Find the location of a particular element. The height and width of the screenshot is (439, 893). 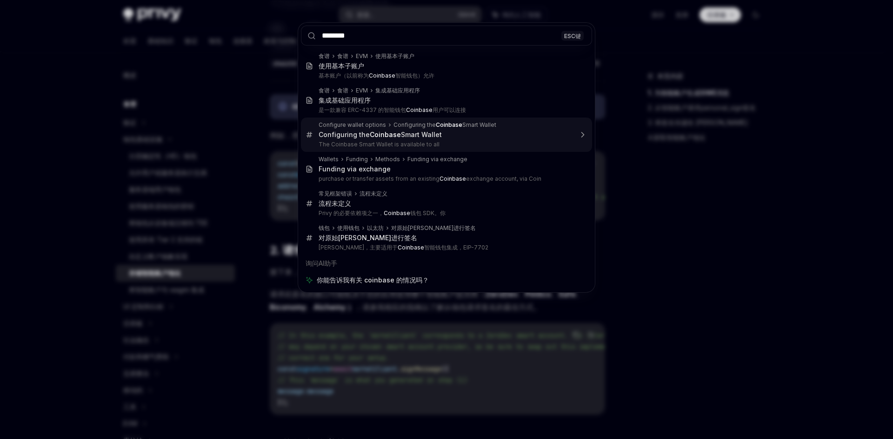

font: ESC键 is located at coordinates (572, 35).